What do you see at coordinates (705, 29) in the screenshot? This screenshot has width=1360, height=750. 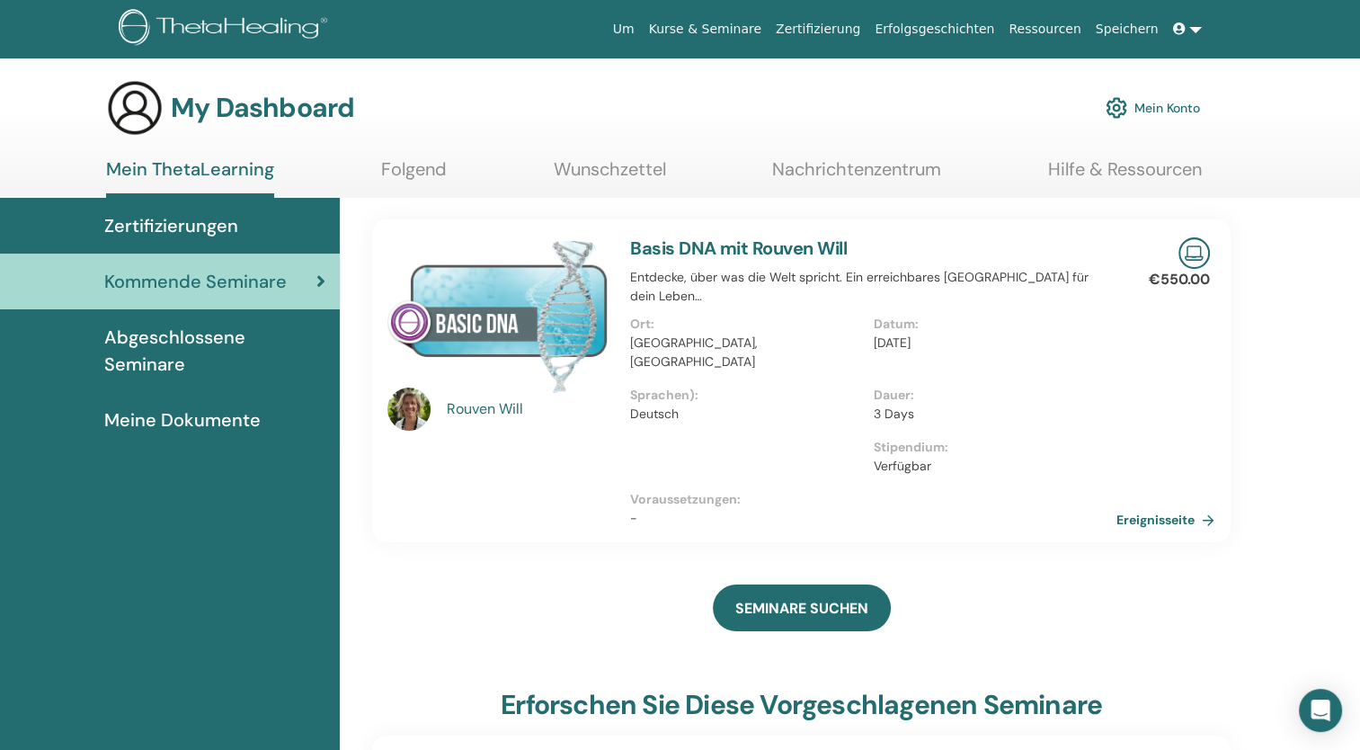 I see `a: Kurse & Seminare` at bounding box center [705, 29].